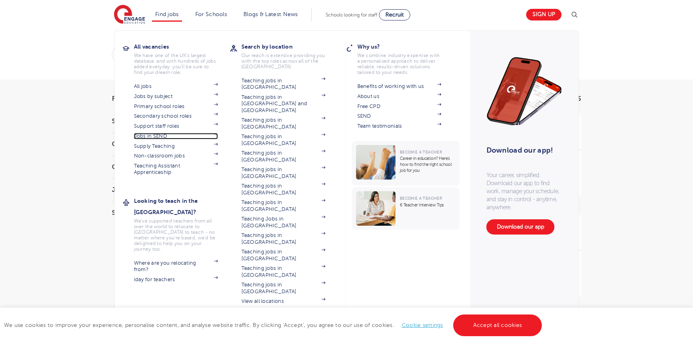 The image size is (693, 343). I want to click on a: Become a TeacherCareer in education? Here’s how to find the right school job for you, so click(407, 163).